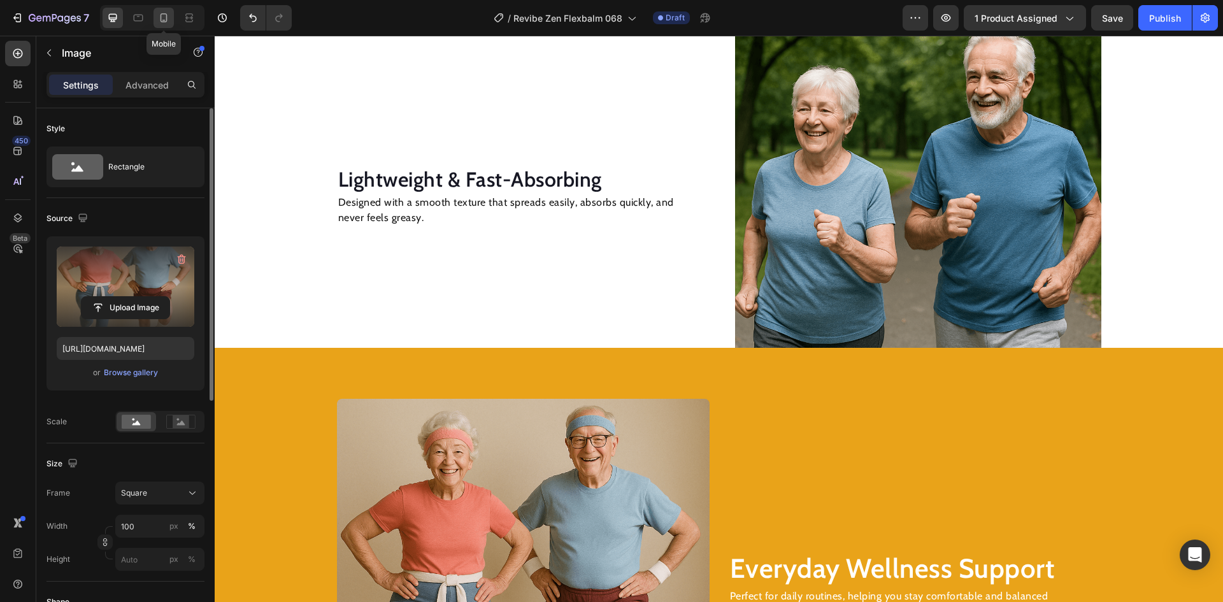 This screenshot has height=602, width=1223. What do you see at coordinates (147, 167) in the screenshot?
I see `div: Rectangle` at bounding box center [147, 167].